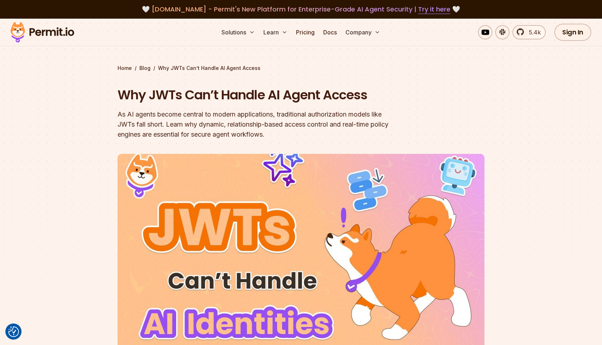 This screenshot has height=345, width=602. What do you see at coordinates (238, 32) in the screenshot?
I see `button: Solutions` at bounding box center [238, 32].